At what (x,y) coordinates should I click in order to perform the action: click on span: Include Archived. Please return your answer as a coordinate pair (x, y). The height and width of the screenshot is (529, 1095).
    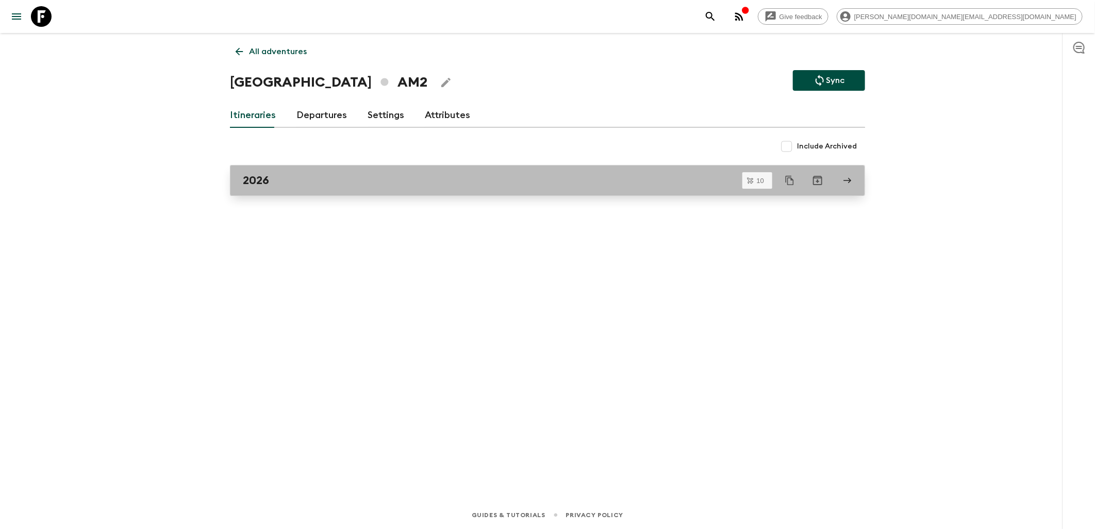
    Looking at the image, I should click on (827, 146).